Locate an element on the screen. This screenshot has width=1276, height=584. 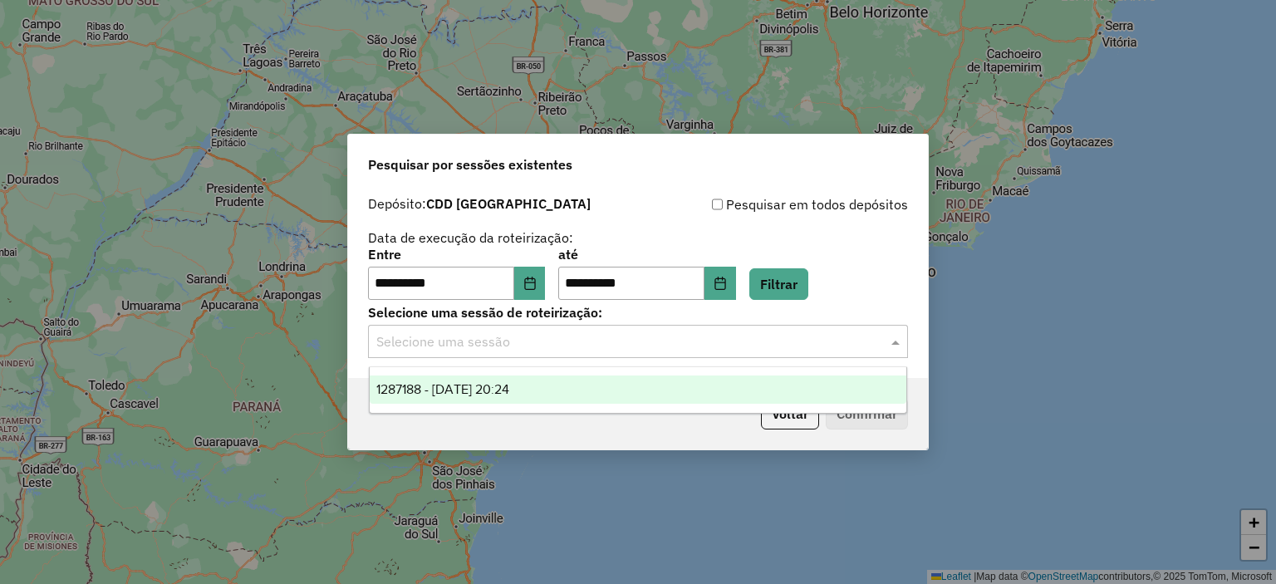
span: Pesquisar por sessões existentes is located at coordinates (470, 165).